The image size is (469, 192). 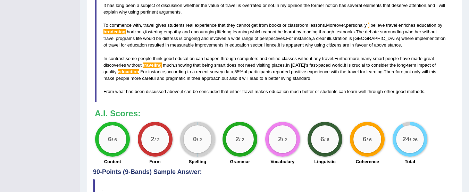 I want to click on span: resulted, so click(x=156, y=45).